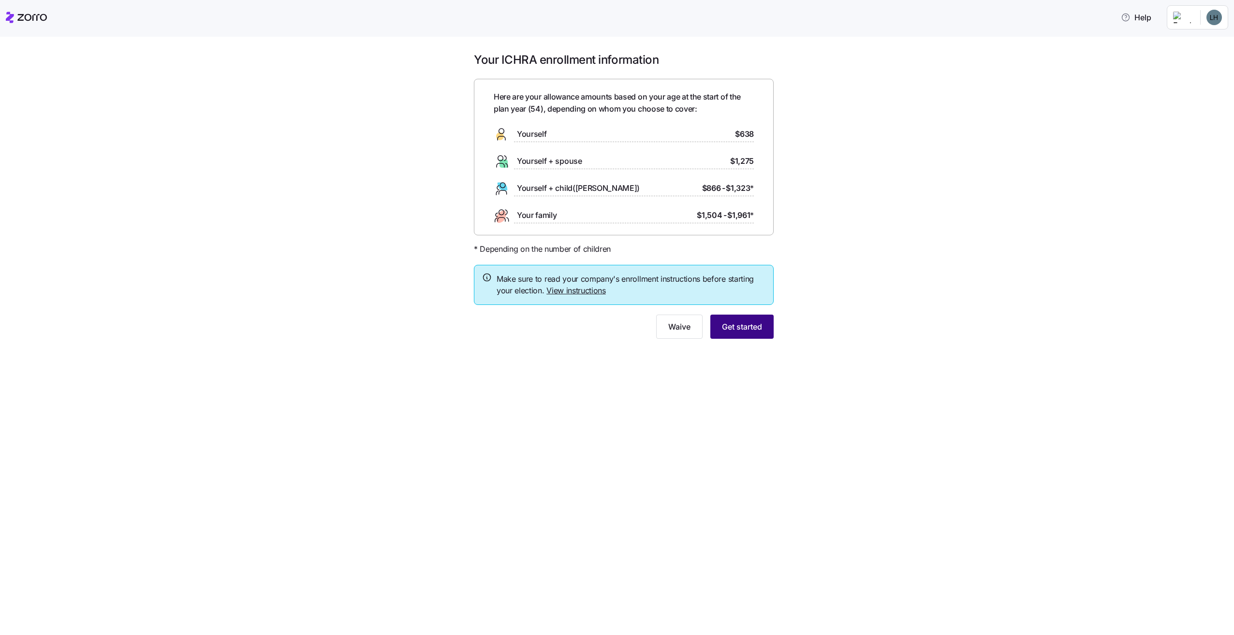 Image resolution: width=1234 pixels, height=635 pixels. I want to click on span: $638, so click(744, 134).